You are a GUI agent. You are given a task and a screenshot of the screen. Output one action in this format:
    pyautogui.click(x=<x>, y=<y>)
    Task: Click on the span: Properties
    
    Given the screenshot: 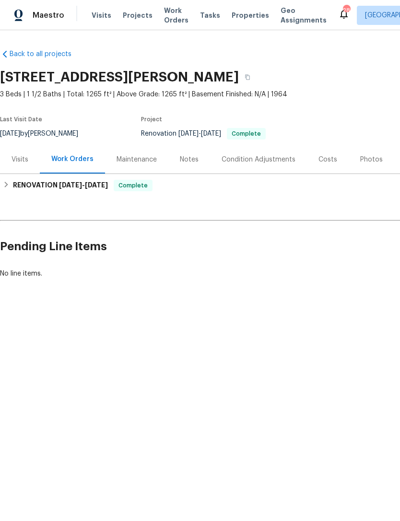 What is the action you would take?
    pyautogui.click(x=250, y=15)
    